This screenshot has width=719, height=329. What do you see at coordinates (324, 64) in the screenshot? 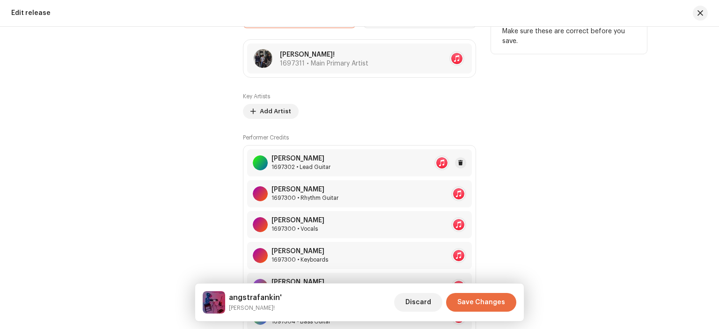
I see `span: 1697311 • Main Primary Artist` at bounding box center [324, 64].